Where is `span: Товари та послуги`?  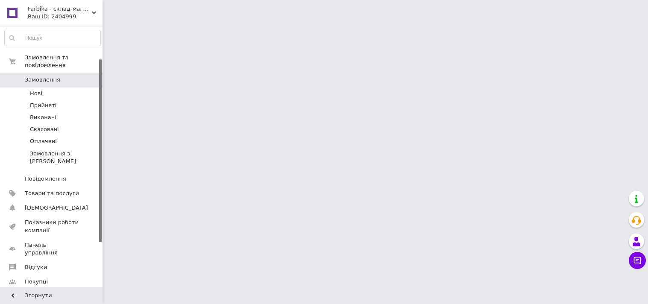 span: Товари та послуги is located at coordinates (52, 194).